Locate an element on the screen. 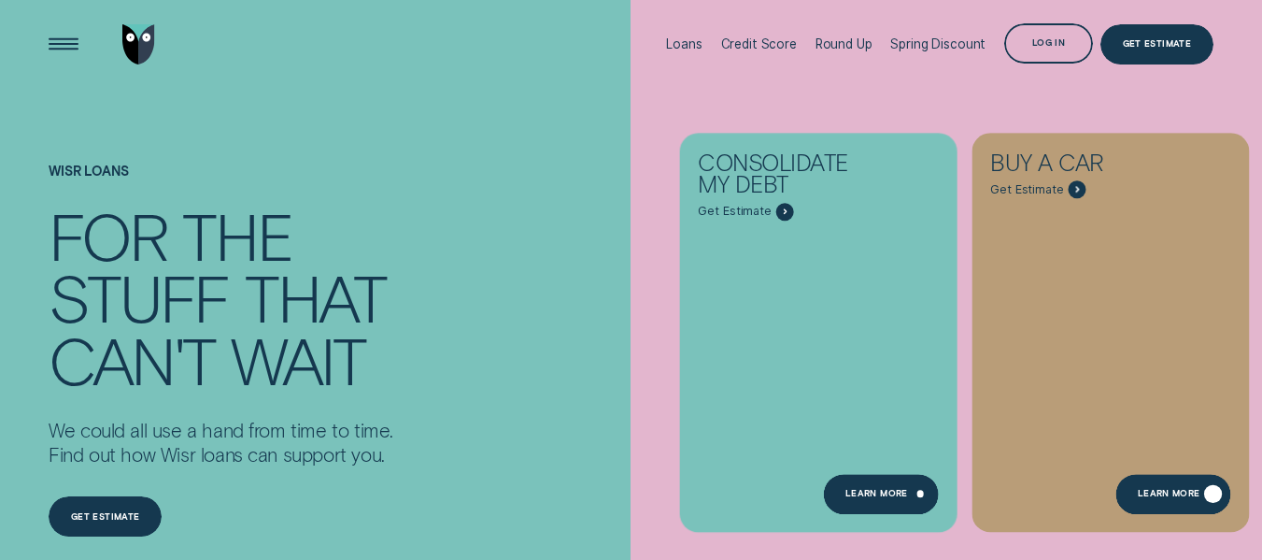  div: stuff is located at coordinates (138, 296).